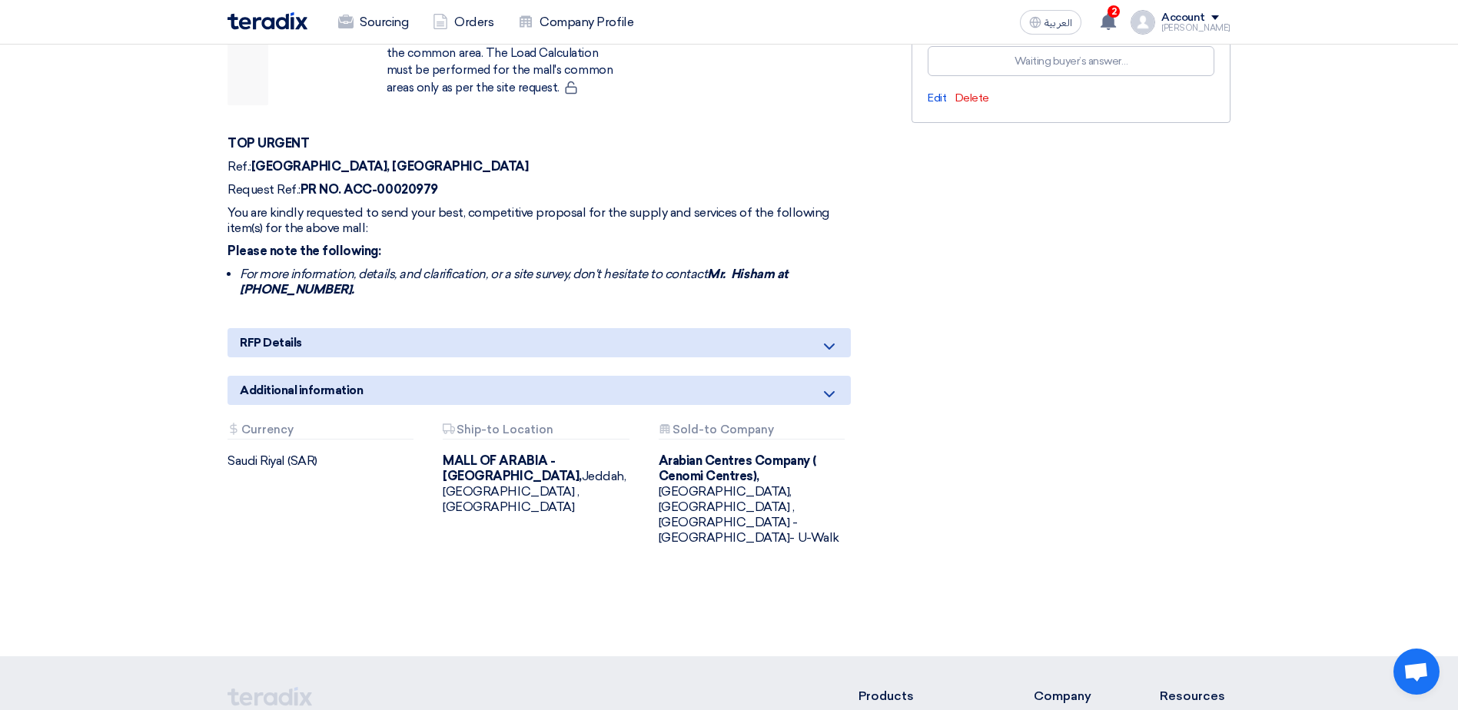  What do you see at coordinates (268, 143) in the screenshot?
I see `strong: TOP URGENT` at bounding box center [268, 143].